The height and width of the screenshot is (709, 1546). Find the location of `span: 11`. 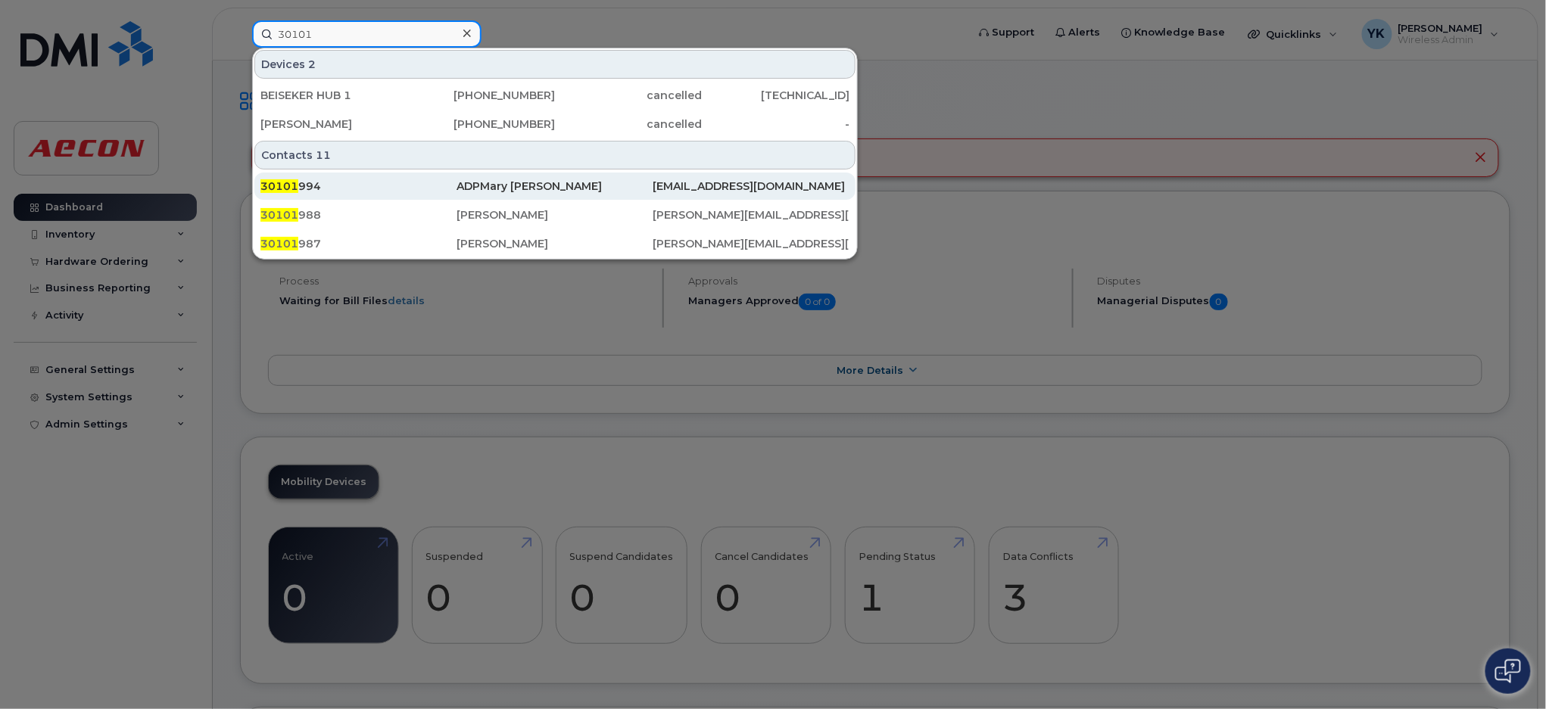

span: 11 is located at coordinates (323, 155).